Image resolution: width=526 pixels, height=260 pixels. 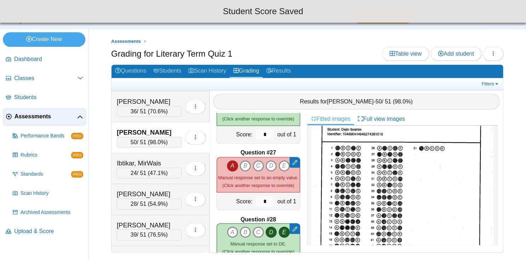 I want to click on span: Upload & Score, so click(x=48, y=231).